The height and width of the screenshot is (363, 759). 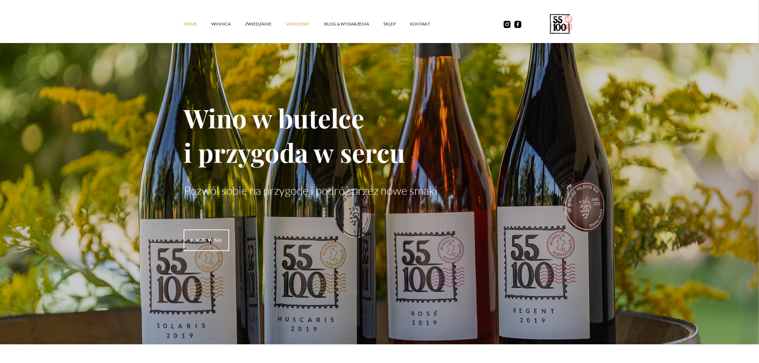 What do you see at coordinates (206, 240) in the screenshot?
I see `a: nasze wina` at bounding box center [206, 240].